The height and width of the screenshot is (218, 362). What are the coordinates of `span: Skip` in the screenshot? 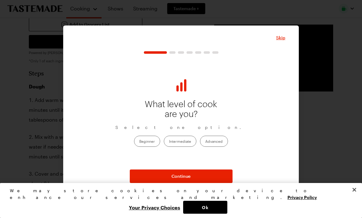 It's located at (280, 38).